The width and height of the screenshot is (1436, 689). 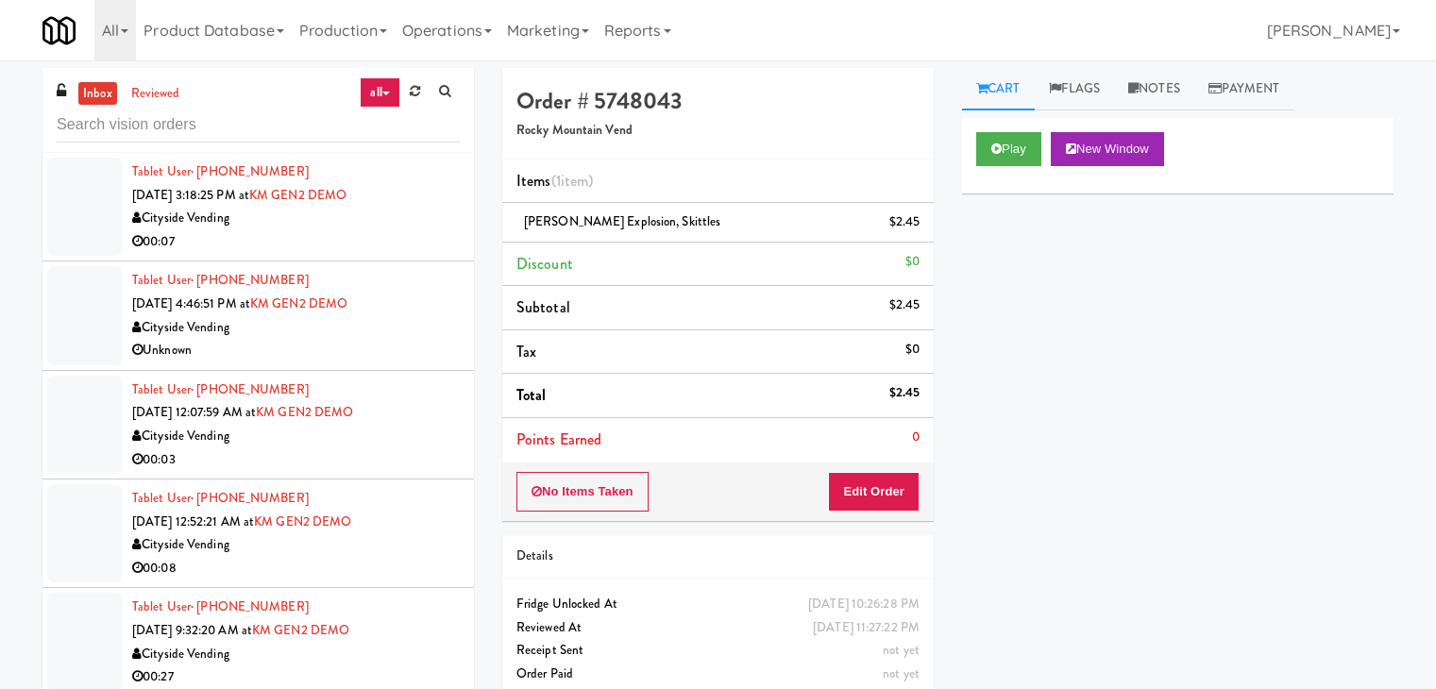 I want to click on div: Receipt Sent, so click(x=718, y=651).